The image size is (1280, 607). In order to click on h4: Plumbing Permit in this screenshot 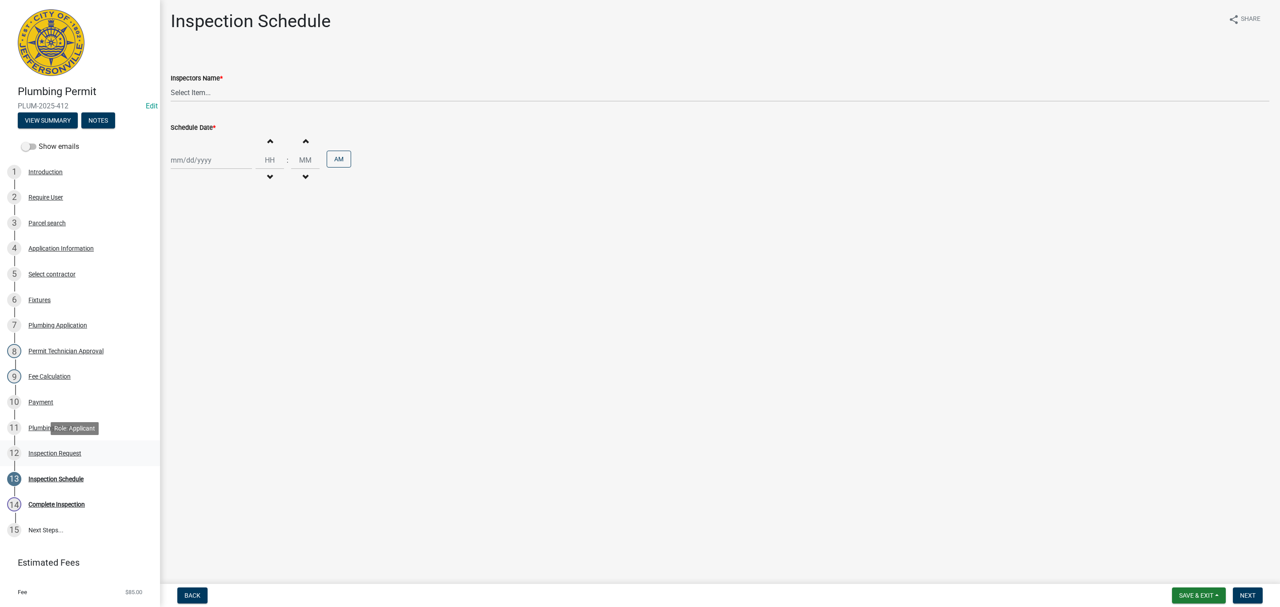, I will do `click(85, 92)`.